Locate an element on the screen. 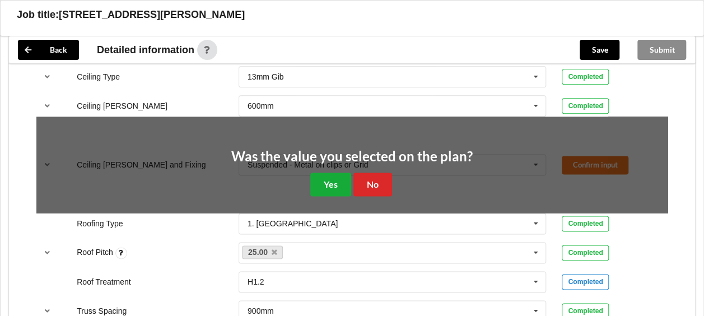 The height and width of the screenshot is (316, 704). span: Detailed information is located at coordinates (146, 50).